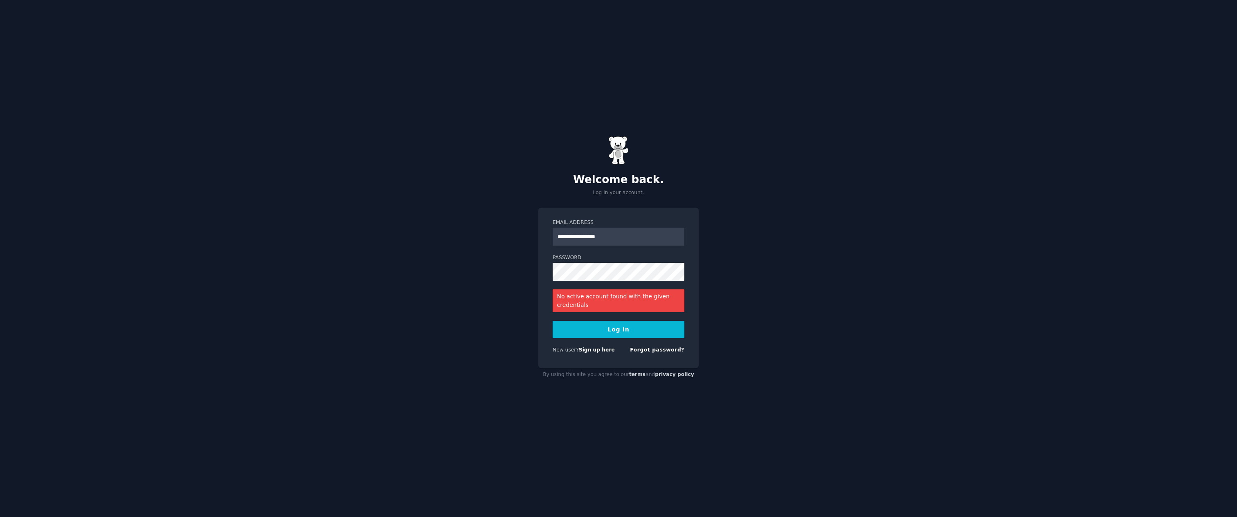 This screenshot has height=517, width=1237. Describe the element at coordinates (657, 350) in the screenshot. I see `a: Forgot password?` at that location.